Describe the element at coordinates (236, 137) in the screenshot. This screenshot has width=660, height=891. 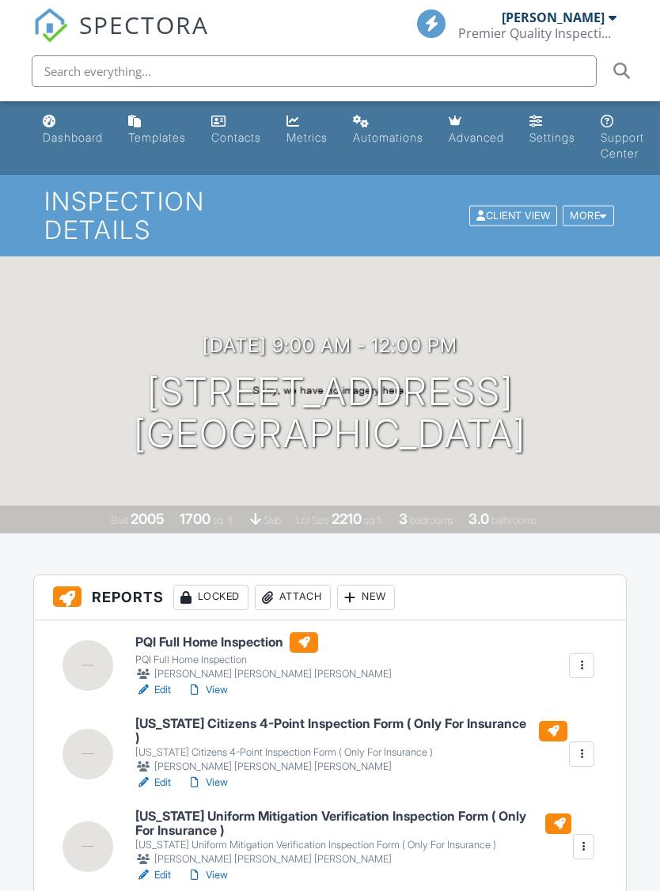
I see `div: Contacts` at that location.